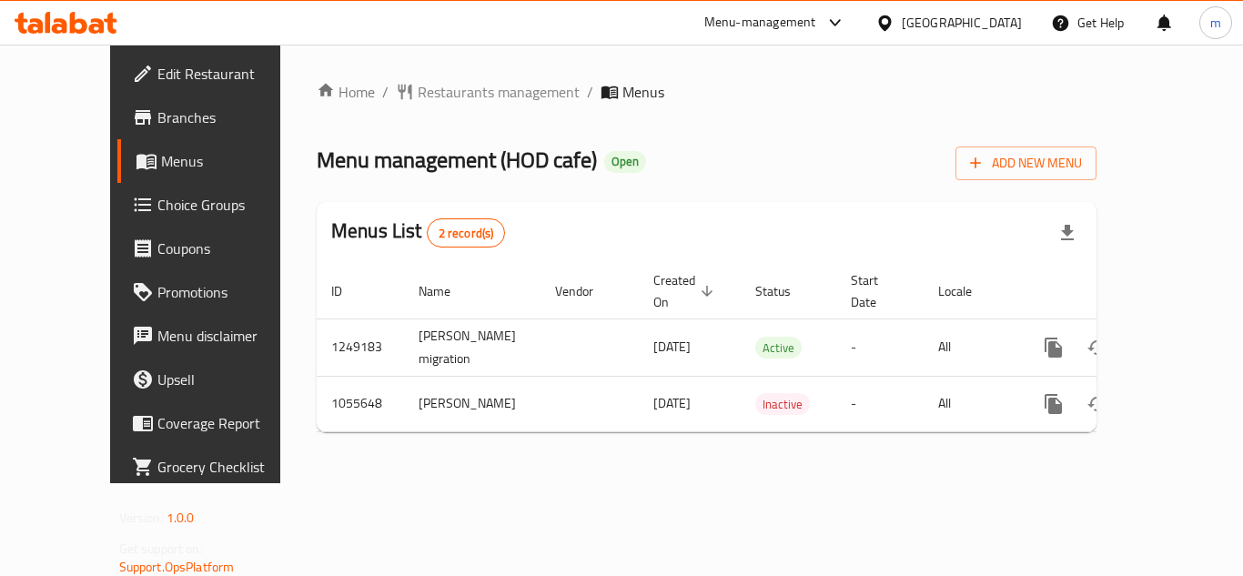 This screenshot has width=1243, height=576. Describe the element at coordinates (217, 336) in the screenshot. I see `a: Menu disclaimer` at that location.